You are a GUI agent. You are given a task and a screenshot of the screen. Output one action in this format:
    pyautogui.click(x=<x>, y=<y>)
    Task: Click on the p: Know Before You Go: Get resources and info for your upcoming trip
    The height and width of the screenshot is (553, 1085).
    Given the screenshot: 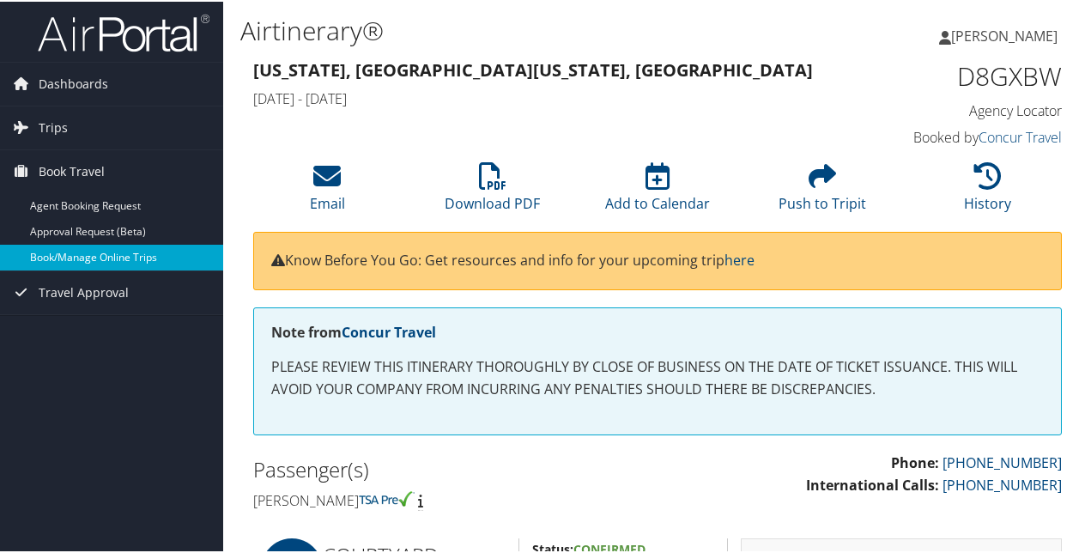 What is the action you would take?
    pyautogui.click(x=658, y=259)
    